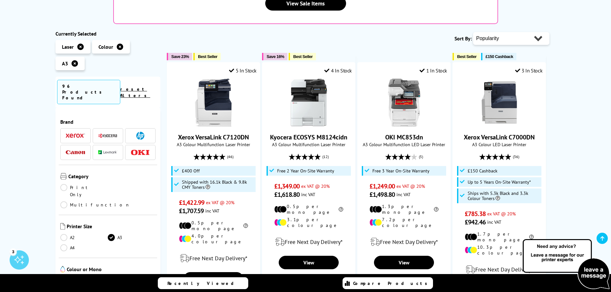  Describe the element at coordinates (218, 185) in the screenshot. I see `span: Shipped with 16.1k Black & 9.8k CMY Toners` at that location.